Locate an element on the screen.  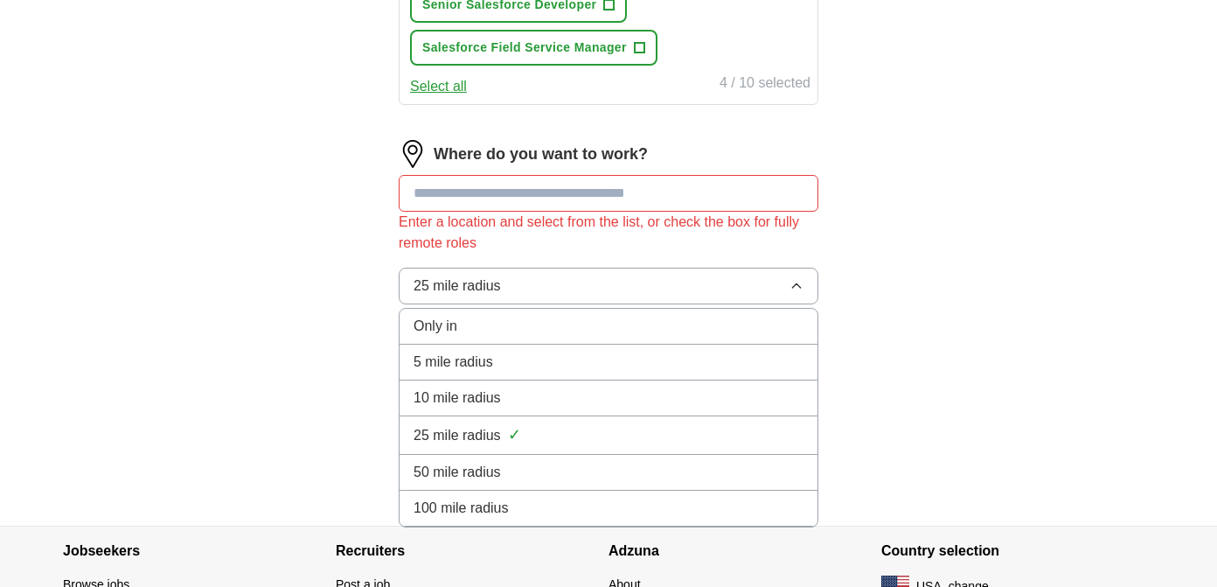
div: 4 / 10 selected is located at coordinates (765, 85).